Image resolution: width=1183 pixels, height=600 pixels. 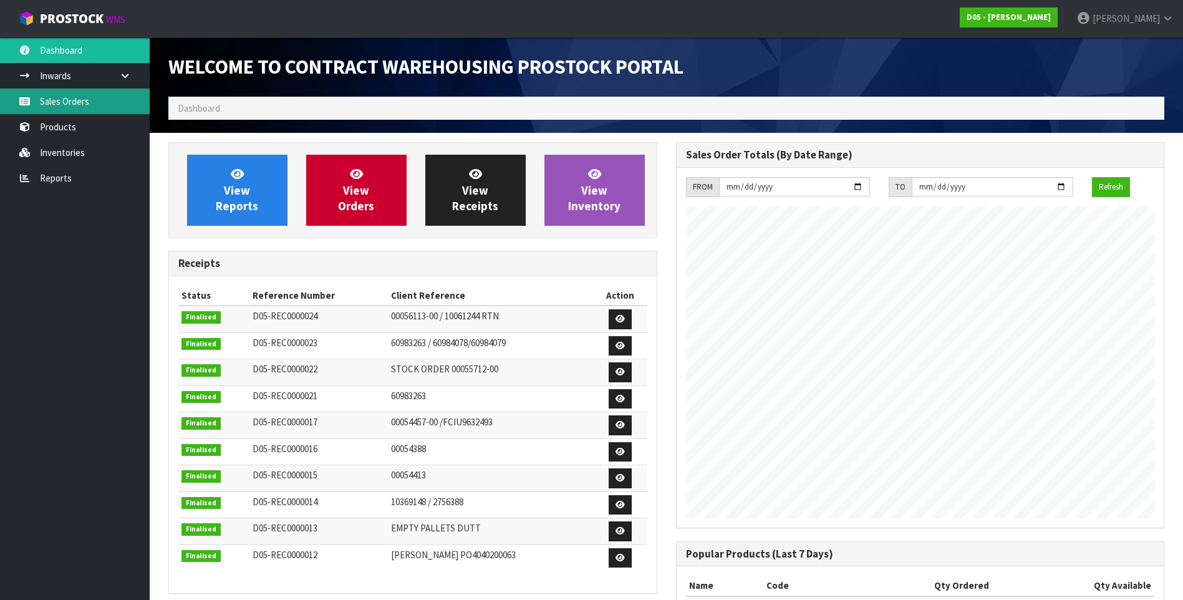 I want to click on span: STOCK ORDER 00055712-00, so click(x=445, y=369).